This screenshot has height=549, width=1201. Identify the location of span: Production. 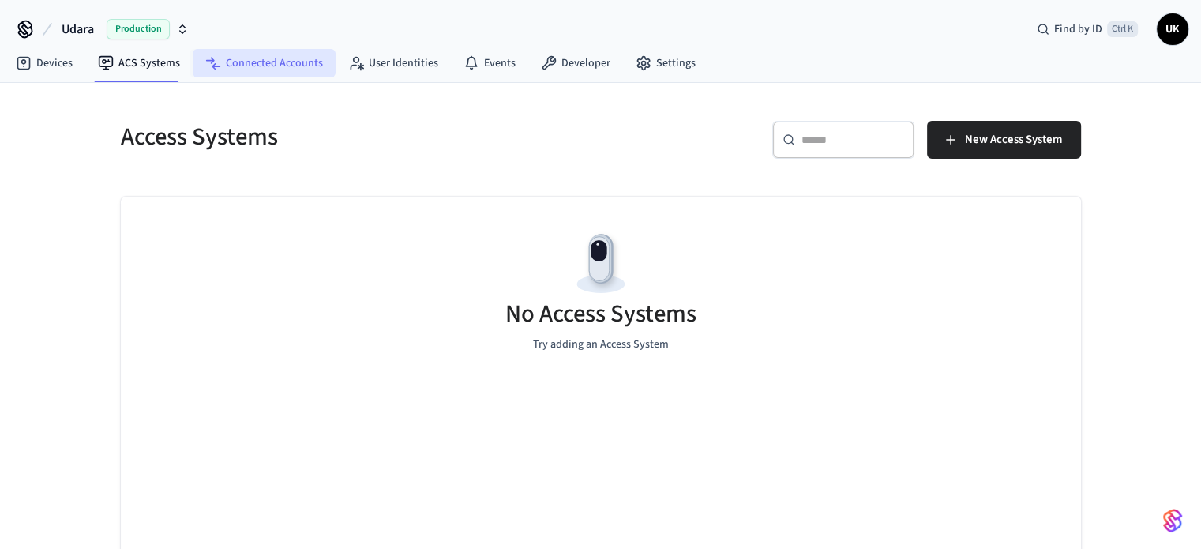
(138, 29).